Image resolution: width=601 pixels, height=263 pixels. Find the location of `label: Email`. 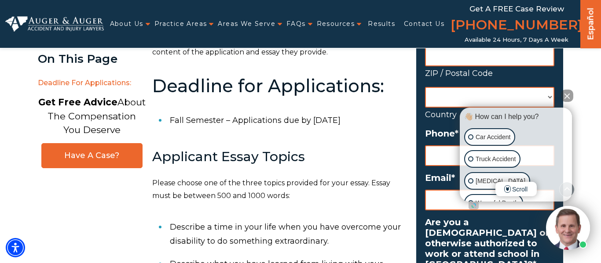

label: Email is located at coordinates (489, 178).